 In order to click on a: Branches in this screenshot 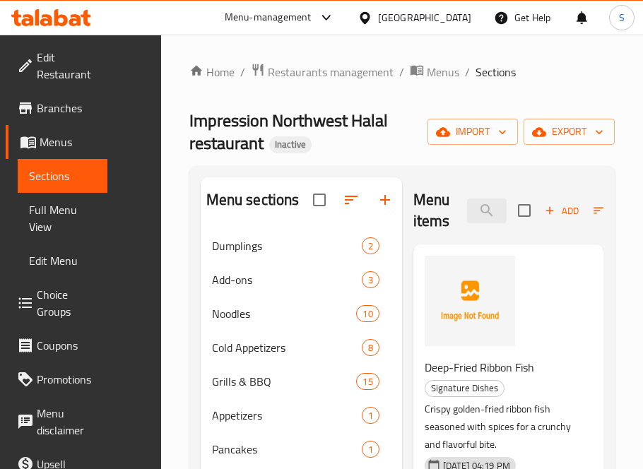, I will do `click(57, 108)`.